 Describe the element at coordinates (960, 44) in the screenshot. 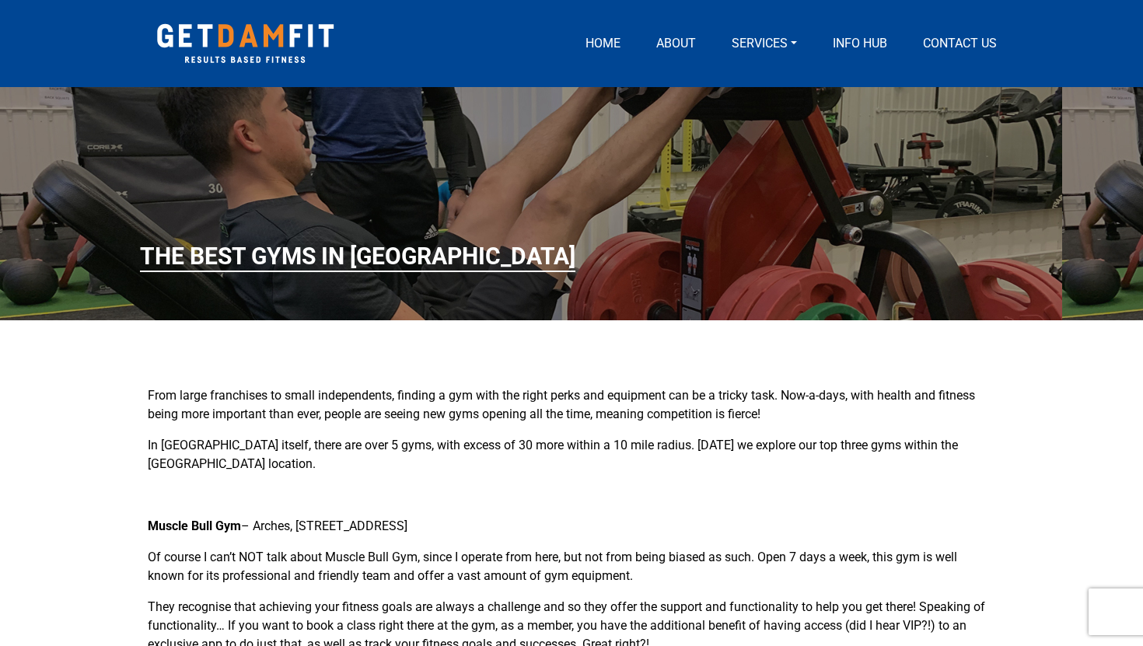

I see `a: Contact us` at that location.